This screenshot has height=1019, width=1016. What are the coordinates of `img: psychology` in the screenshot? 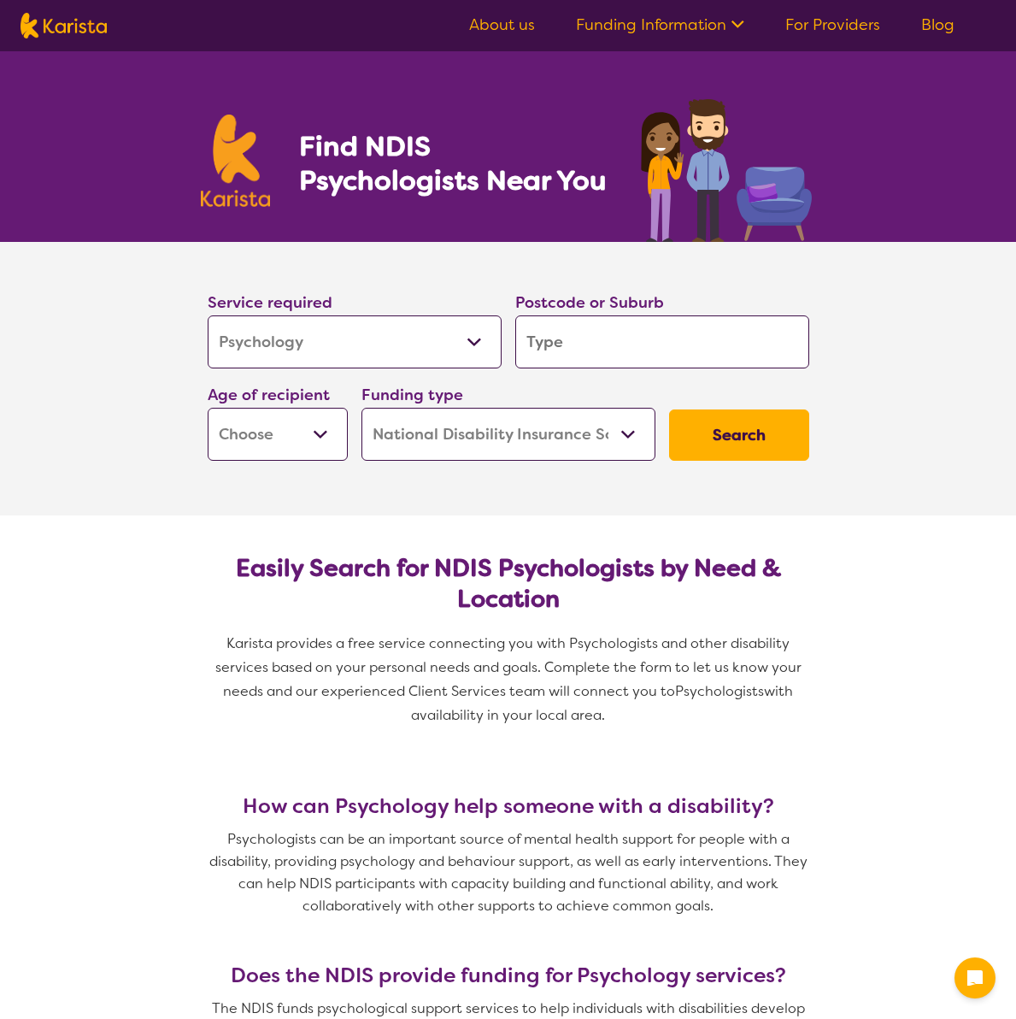 It's located at (726, 167).